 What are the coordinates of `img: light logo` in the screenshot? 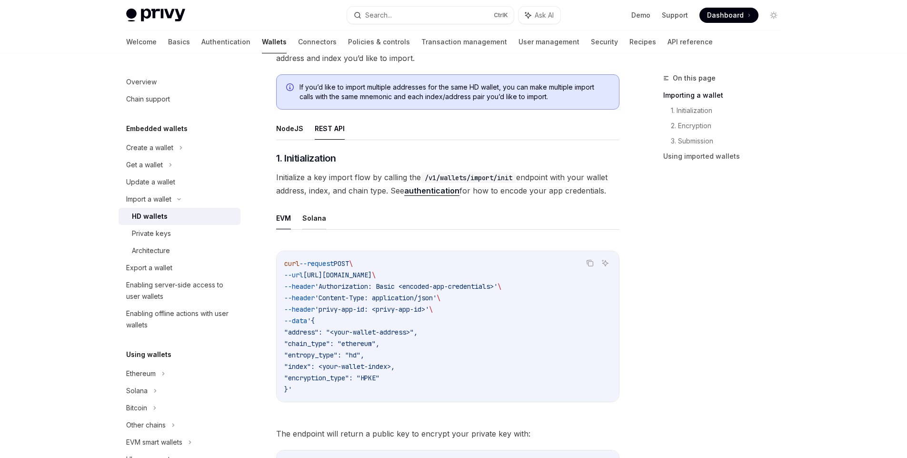 It's located at (156, 15).